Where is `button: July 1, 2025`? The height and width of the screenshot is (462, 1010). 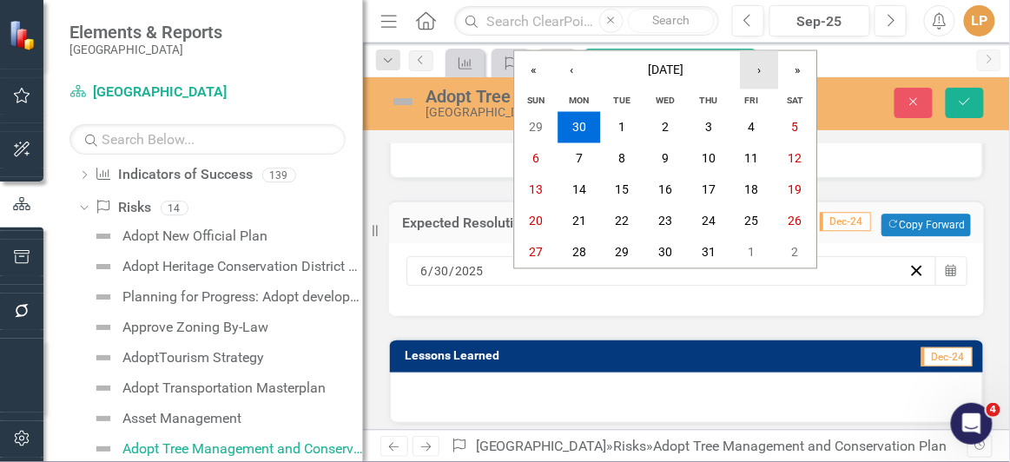
button: July 1, 2025 is located at coordinates (623, 128).